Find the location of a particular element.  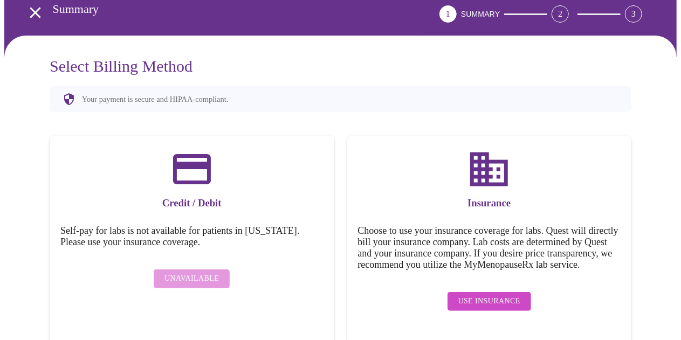

span: SUMMARY is located at coordinates (481, 14).